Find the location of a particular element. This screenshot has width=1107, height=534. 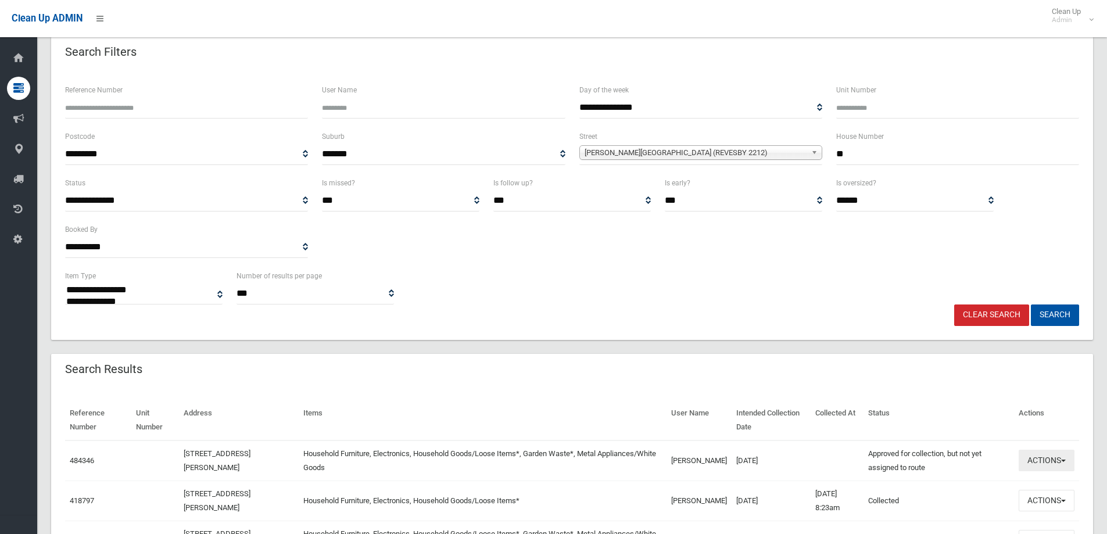

label: Suburb is located at coordinates (333, 137).